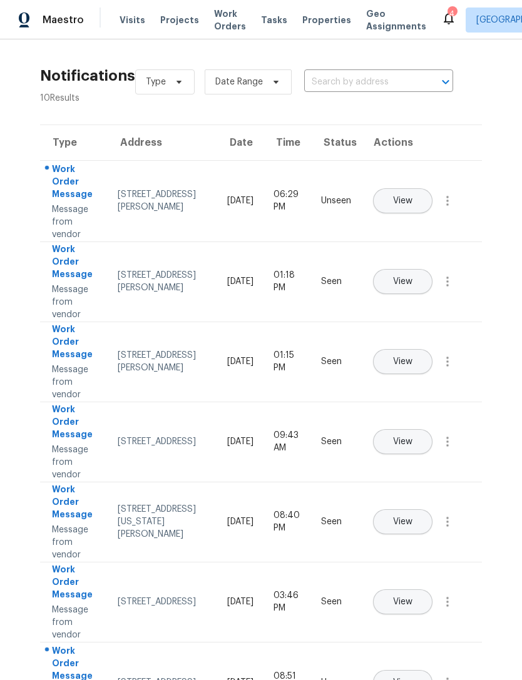 Image resolution: width=522 pixels, height=680 pixels. I want to click on th: Address, so click(162, 143).